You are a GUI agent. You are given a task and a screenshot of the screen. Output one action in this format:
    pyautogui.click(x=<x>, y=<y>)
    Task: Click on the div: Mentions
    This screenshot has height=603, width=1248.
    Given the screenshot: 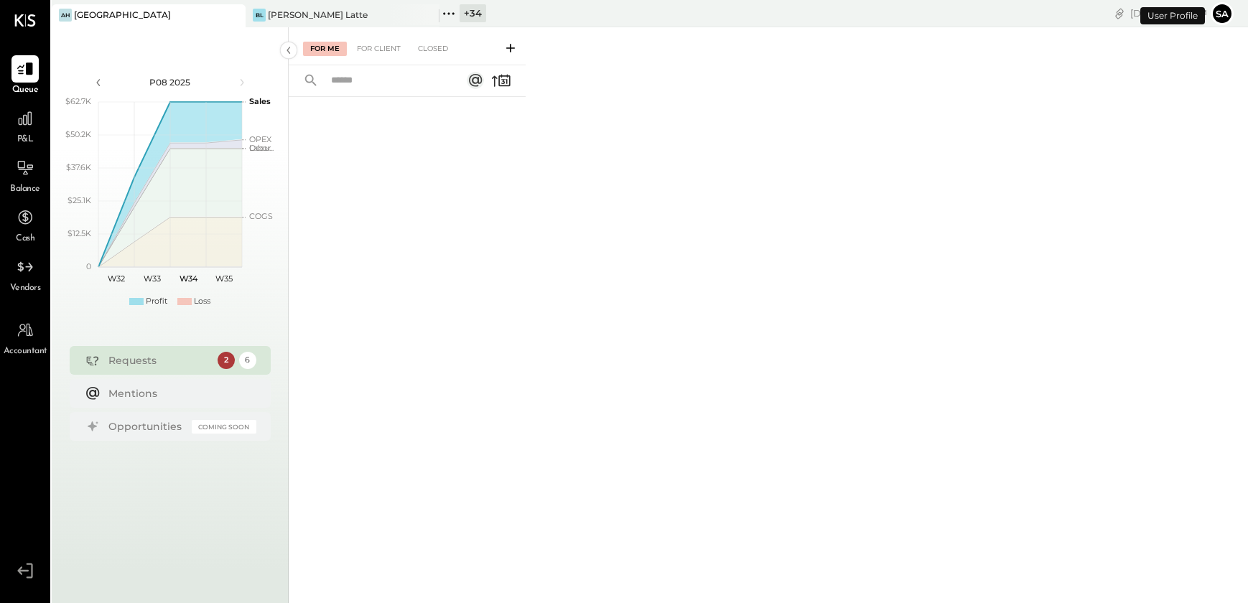 What is the action you would take?
    pyautogui.click(x=179, y=393)
    